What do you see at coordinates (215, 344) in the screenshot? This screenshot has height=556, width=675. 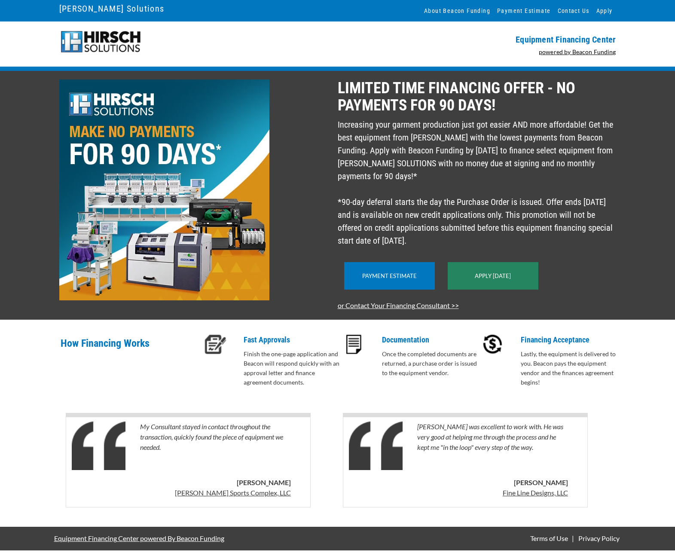 I see `img: approval-icon.PNG` at bounding box center [215, 344].